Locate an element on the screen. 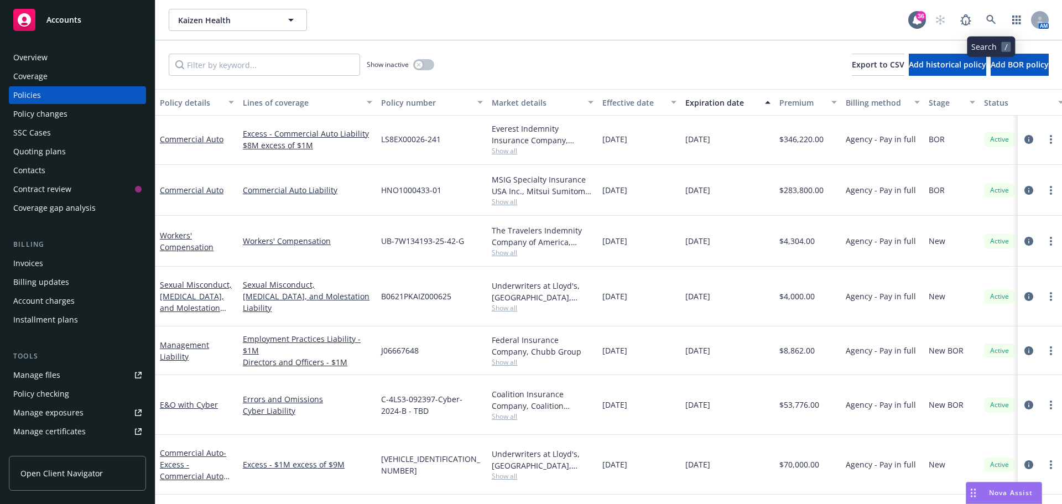 This screenshot has height=504, width=1062. div: Effective date is located at coordinates (634, 102).